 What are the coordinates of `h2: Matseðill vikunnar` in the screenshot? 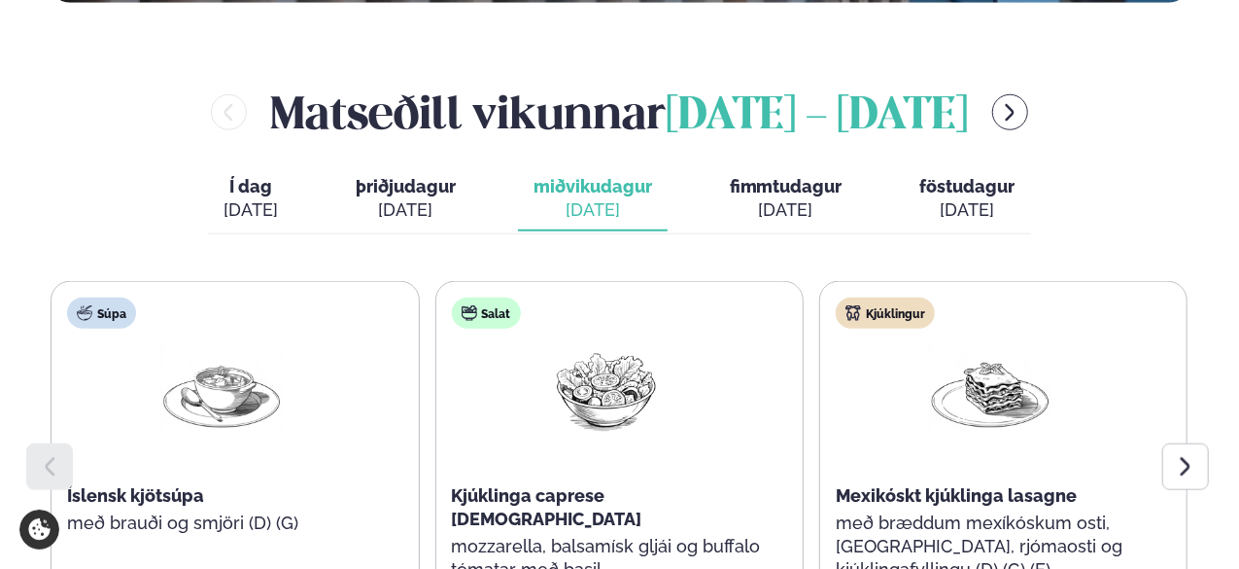 It's located at (619, 112).